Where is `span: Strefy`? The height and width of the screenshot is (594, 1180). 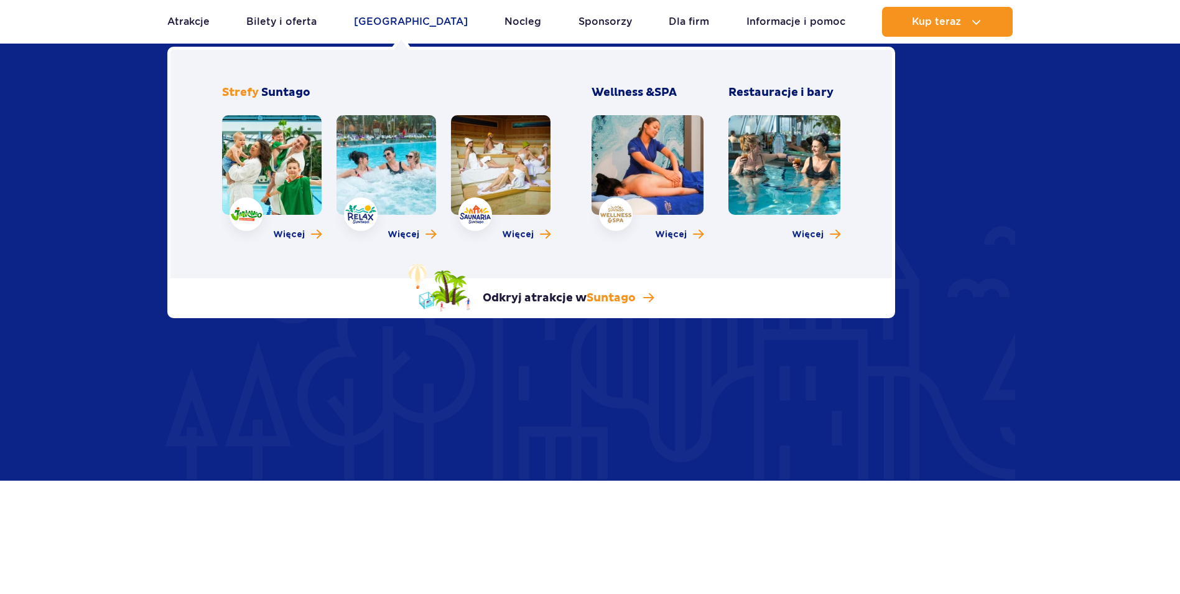 span: Strefy is located at coordinates (240, 92).